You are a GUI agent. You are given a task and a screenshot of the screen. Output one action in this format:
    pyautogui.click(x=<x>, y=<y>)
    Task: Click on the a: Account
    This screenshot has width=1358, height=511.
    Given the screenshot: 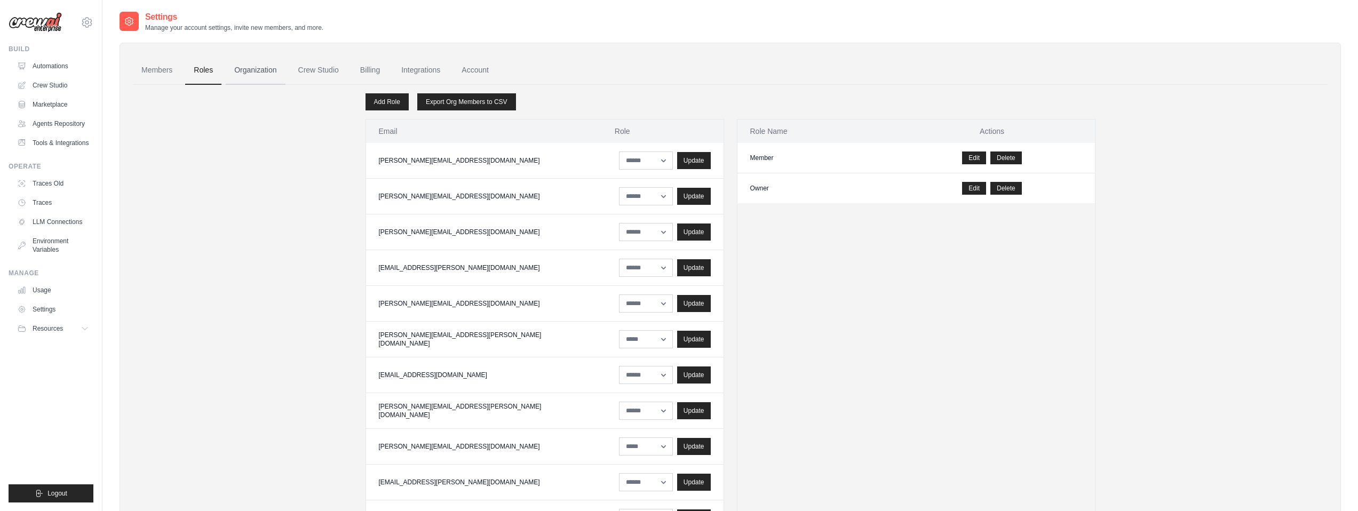 What is the action you would take?
    pyautogui.click(x=475, y=70)
    